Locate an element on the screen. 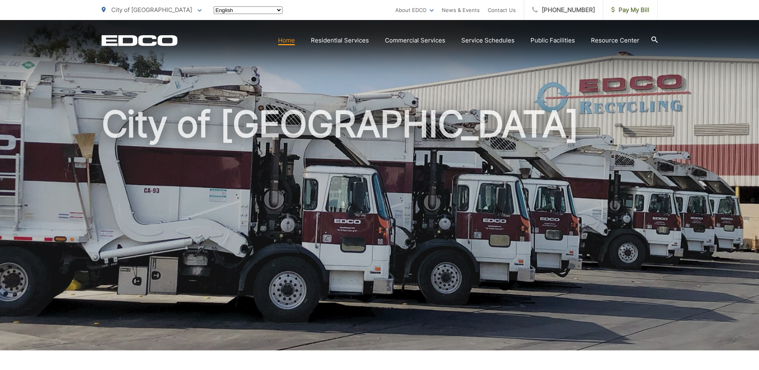  select: Select a language is located at coordinates (248, 10).